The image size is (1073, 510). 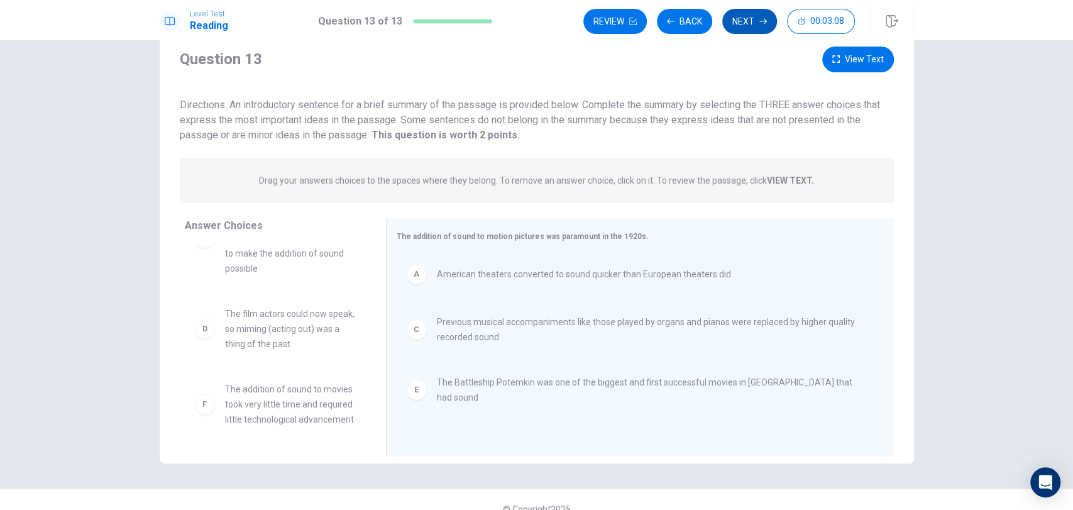 I want to click on span: American theaters converted to sound quicker than European theaters did, so click(x=584, y=274).